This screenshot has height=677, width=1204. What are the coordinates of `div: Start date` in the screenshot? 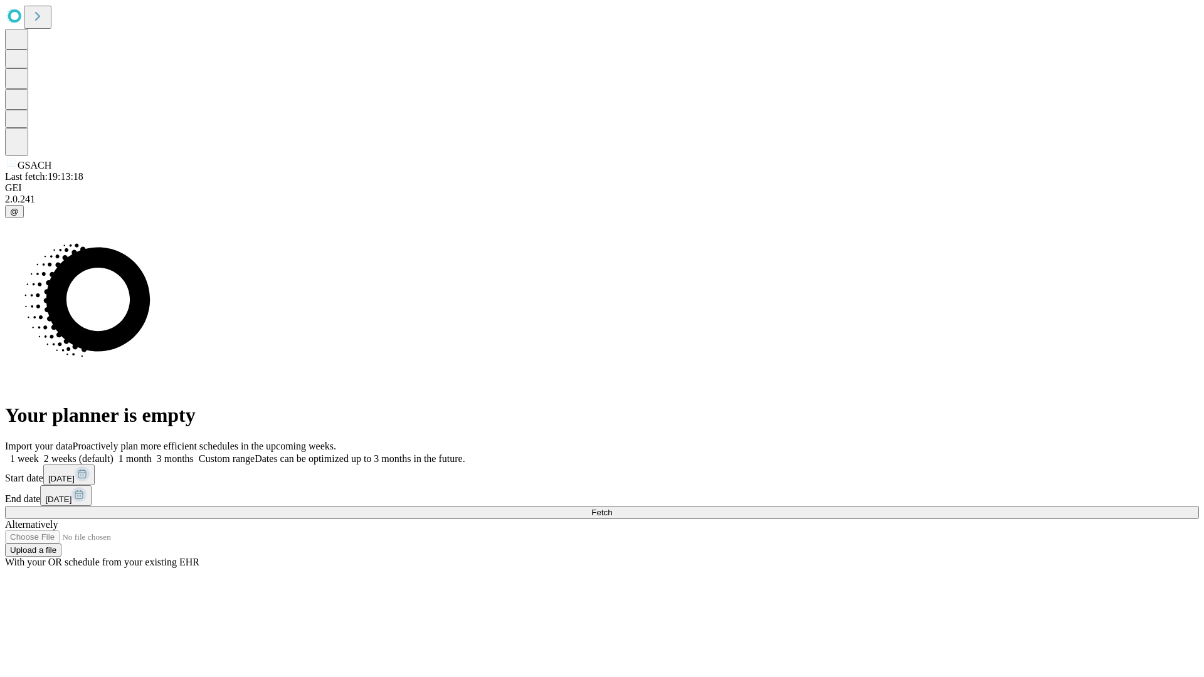 It's located at (602, 475).